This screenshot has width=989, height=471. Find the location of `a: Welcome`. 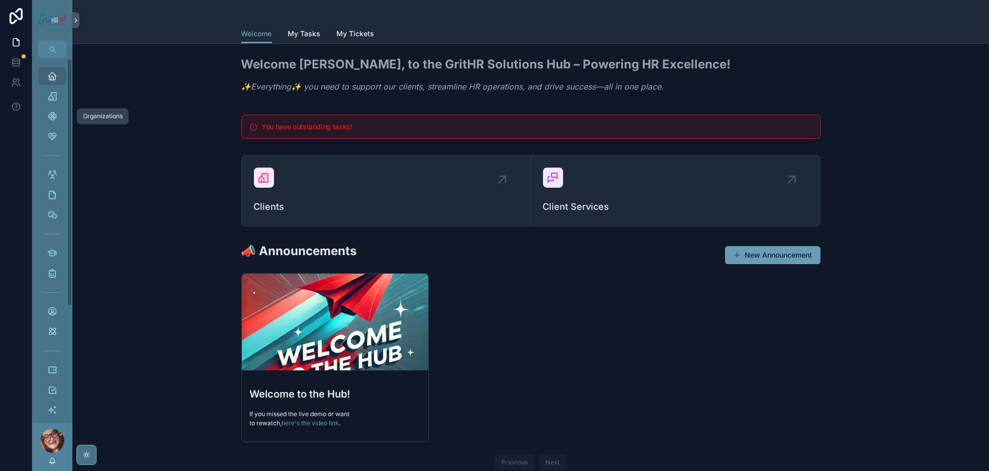

a: Welcome is located at coordinates (256, 34).